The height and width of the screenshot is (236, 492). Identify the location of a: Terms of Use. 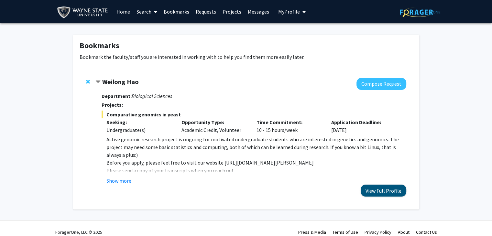
(345, 232).